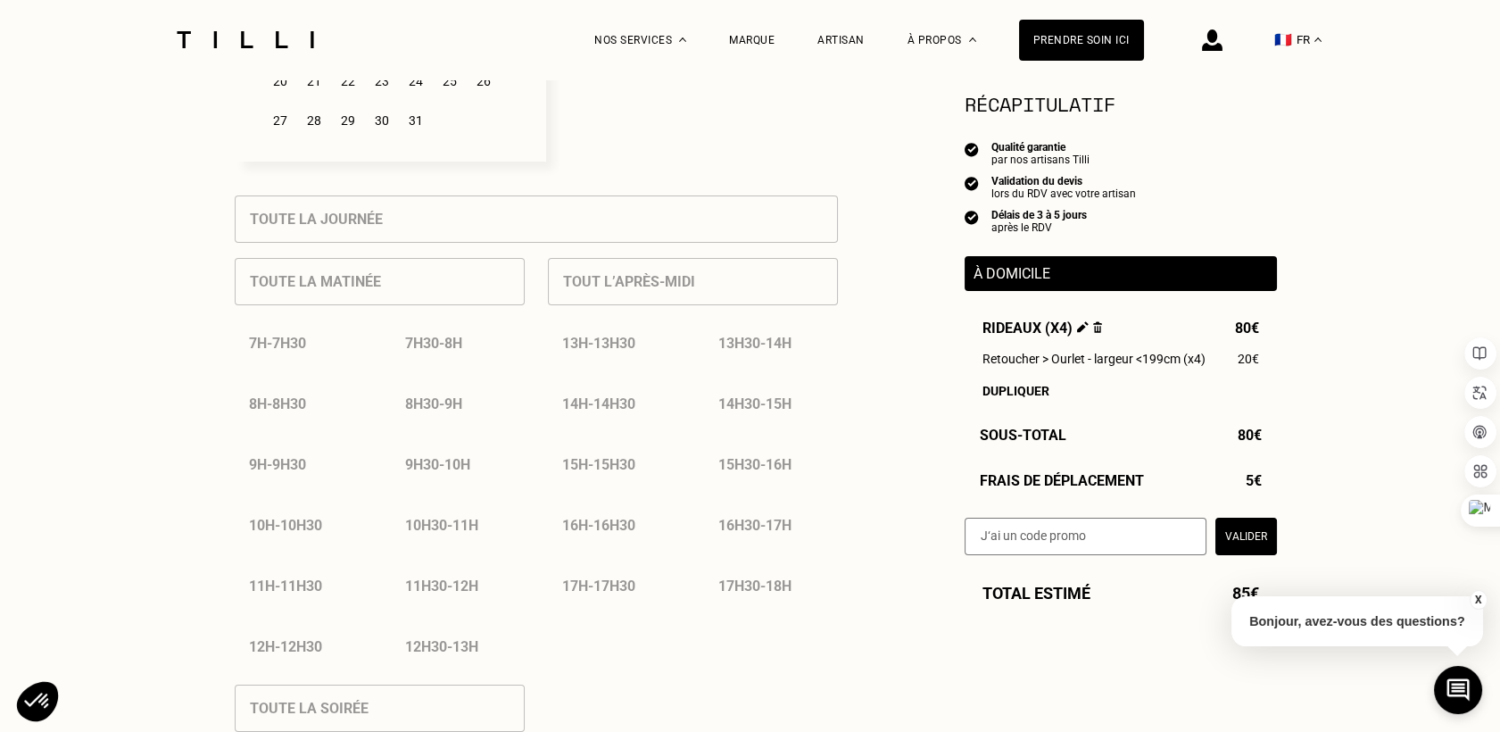 This screenshot has height=732, width=1500. What do you see at coordinates (1358, 621) in the screenshot?
I see `p: Bonjour, avez-vous des questions?` at bounding box center [1358, 621].